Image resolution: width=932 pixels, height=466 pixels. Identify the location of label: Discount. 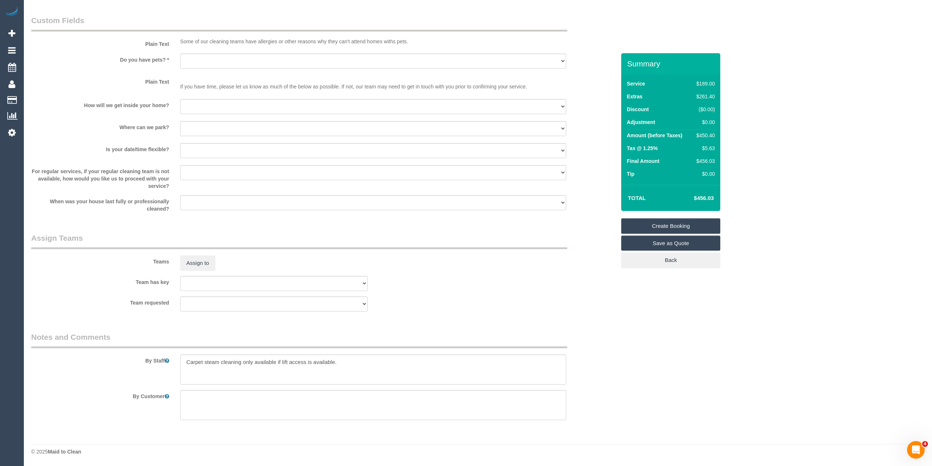
(638, 109).